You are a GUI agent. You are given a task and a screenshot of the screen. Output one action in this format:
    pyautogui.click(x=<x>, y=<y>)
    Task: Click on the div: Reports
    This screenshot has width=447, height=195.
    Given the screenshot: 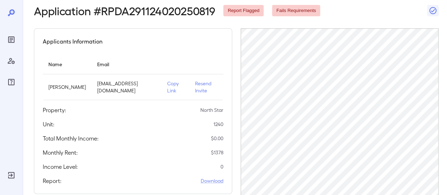 What is the action you would take?
    pyautogui.click(x=11, y=40)
    